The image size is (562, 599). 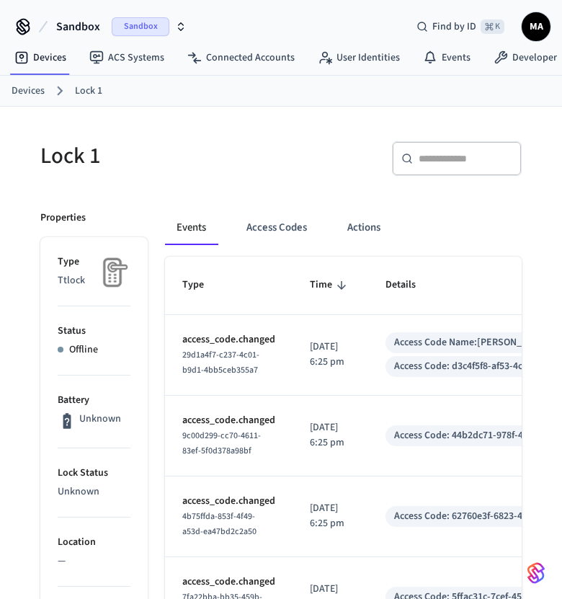 What do you see at coordinates (94, 400) in the screenshot?
I see `p: Battery` at bounding box center [94, 400].